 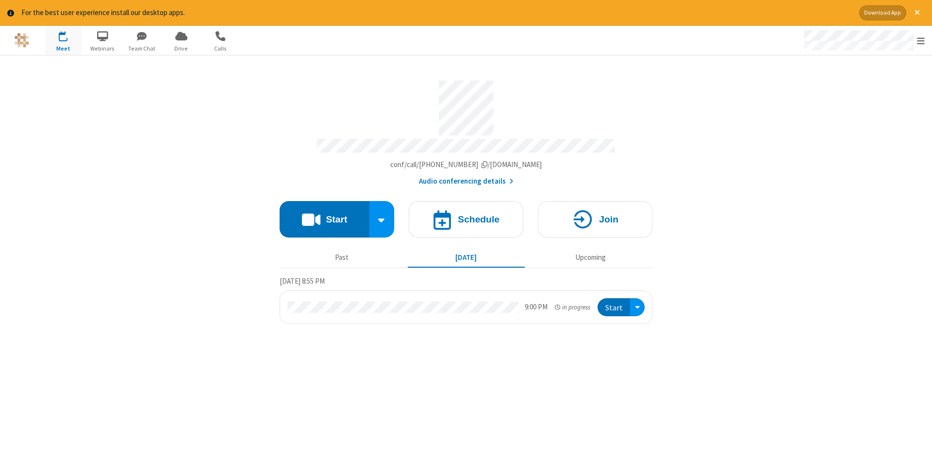 I want to click on h4: Start, so click(x=336, y=219).